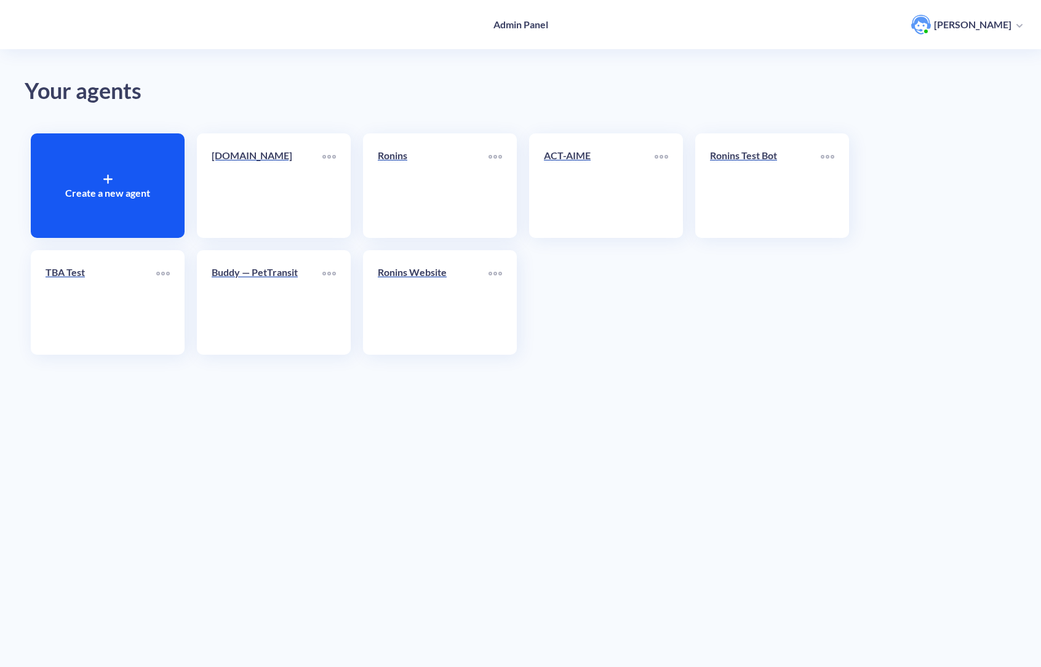 The height and width of the screenshot is (667, 1041). Describe the element at coordinates (108, 193) in the screenshot. I see `p: Create a new agent` at that location.